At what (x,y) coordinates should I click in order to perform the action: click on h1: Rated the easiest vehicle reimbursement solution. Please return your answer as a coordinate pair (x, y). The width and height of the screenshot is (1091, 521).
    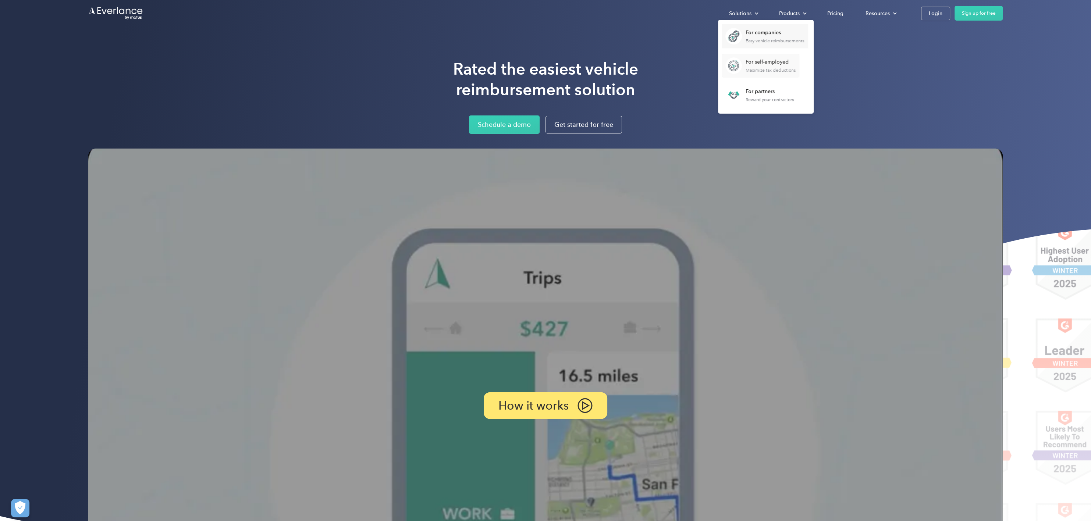
    Looking at the image, I should click on (546, 79).